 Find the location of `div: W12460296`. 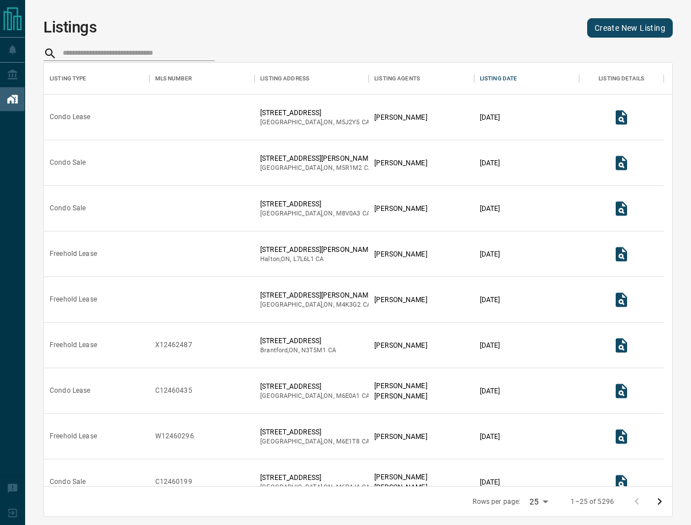

div: W12460296 is located at coordinates (175, 436).